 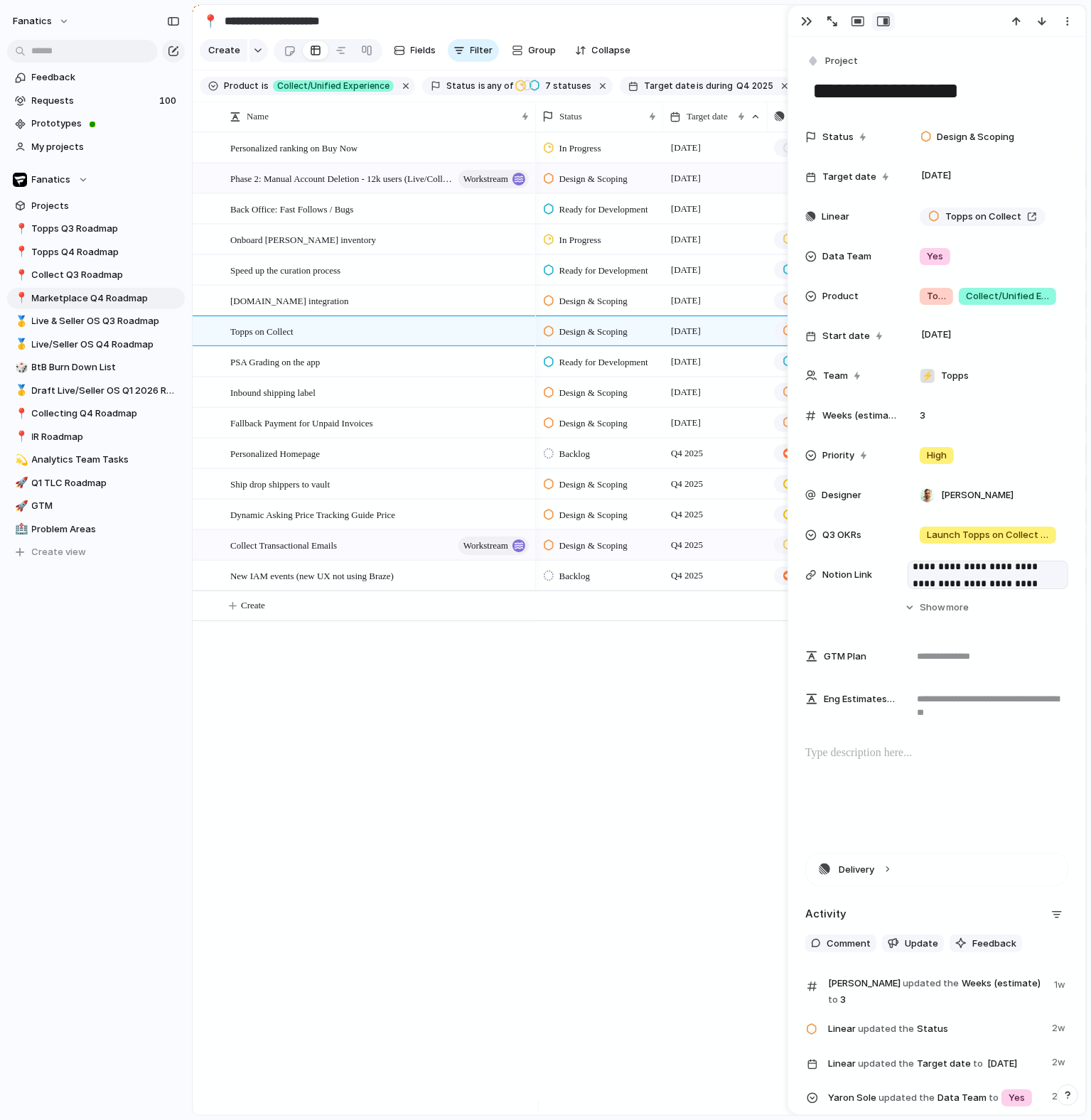 I want to click on div: 🎲BtB Burn Down List, so click(x=96, y=368).